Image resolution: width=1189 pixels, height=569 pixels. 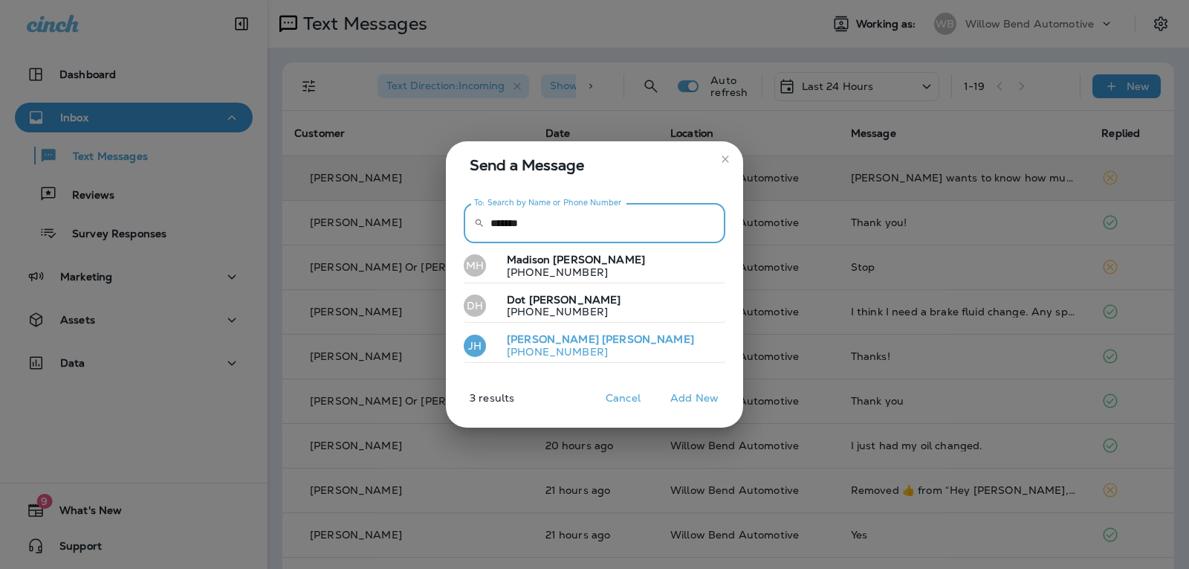 I want to click on button: Add New, so click(x=694, y=398).